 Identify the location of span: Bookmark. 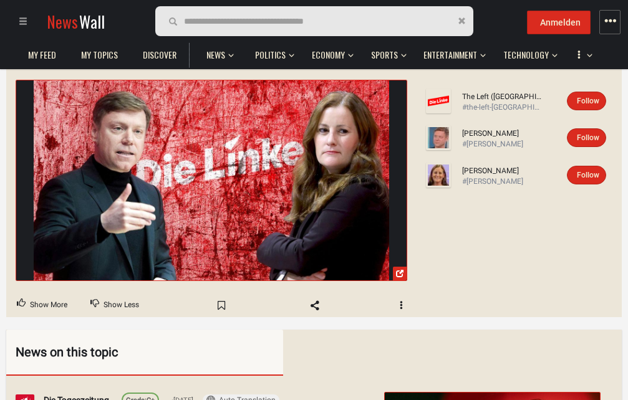
(221, 306).